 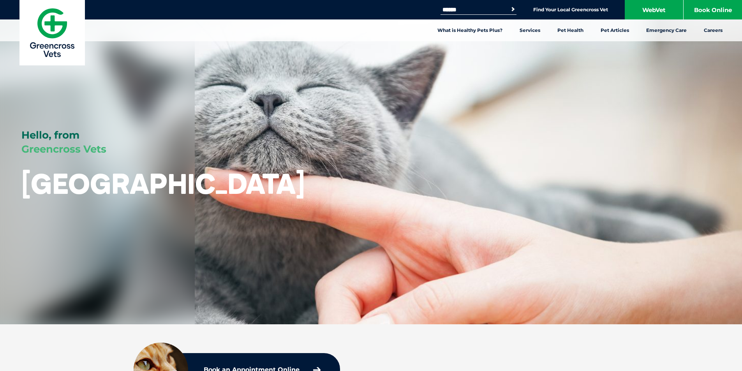 What do you see at coordinates (513, 9) in the screenshot?
I see `button: Search` at bounding box center [513, 9].